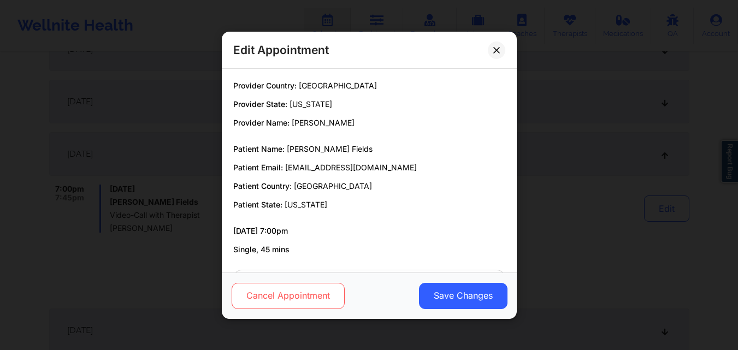 The height and width of the screenshot is (350, 738). What do you see at coordinates (369, 186) in the screenshot?
I see `p: Patient Country:` at bounding box center [369, 186].